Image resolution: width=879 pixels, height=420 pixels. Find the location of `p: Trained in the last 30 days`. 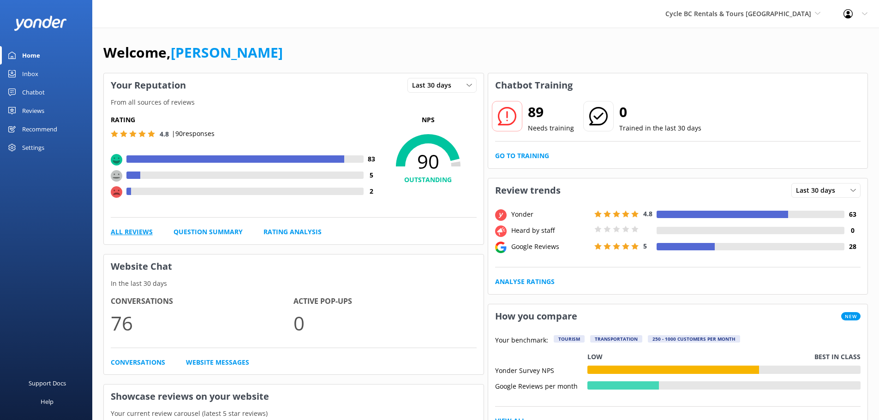

p: Trained in the last 30 days is located at coordinates (660, 128).